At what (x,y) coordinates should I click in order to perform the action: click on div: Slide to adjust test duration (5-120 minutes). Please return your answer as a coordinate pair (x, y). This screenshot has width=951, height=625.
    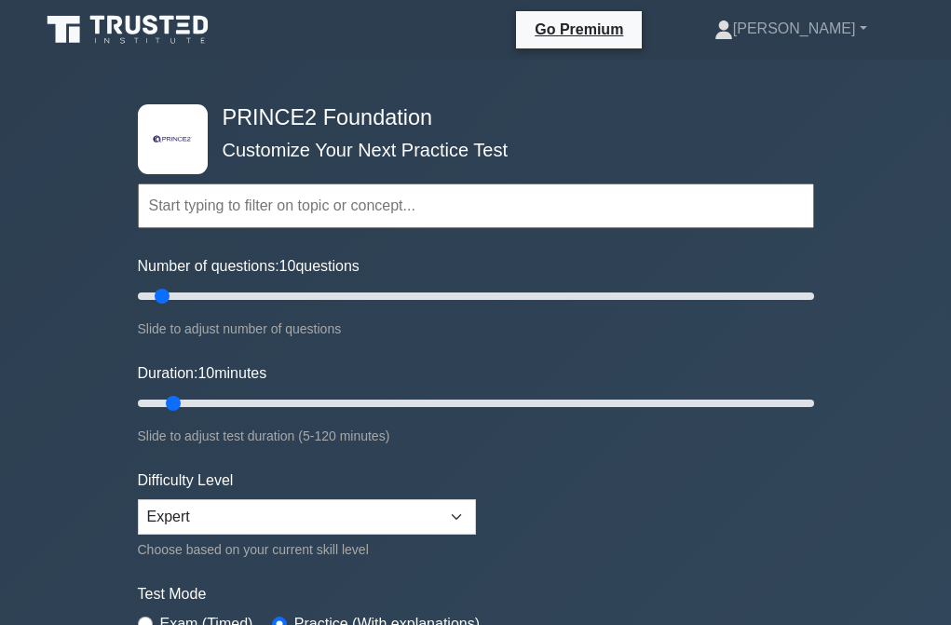
    Looking at the image, I should click on (476, 436).